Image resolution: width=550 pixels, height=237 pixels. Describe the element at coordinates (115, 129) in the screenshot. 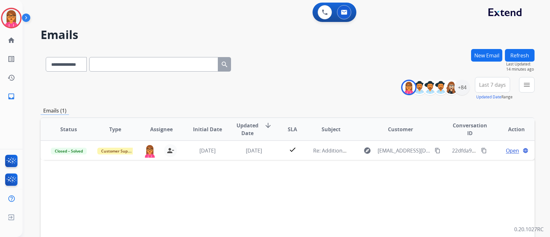

I see `span: Type` at that location.